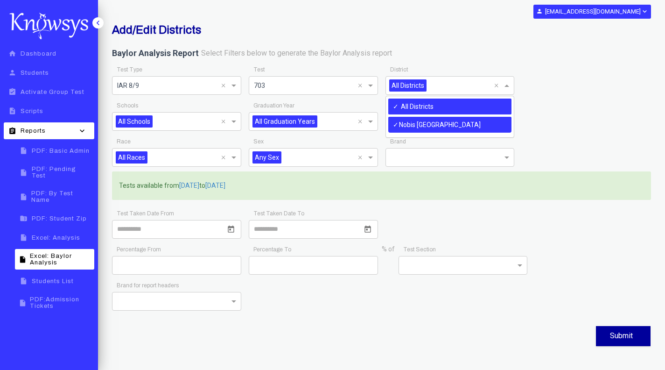  I want to click on app-required-indication: Test Section, so click(419, 249).